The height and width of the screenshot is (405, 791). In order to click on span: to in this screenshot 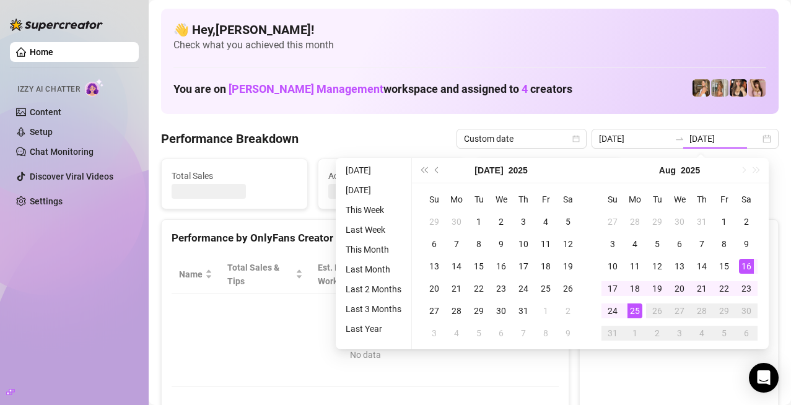, I will do `click(679, 139)`.